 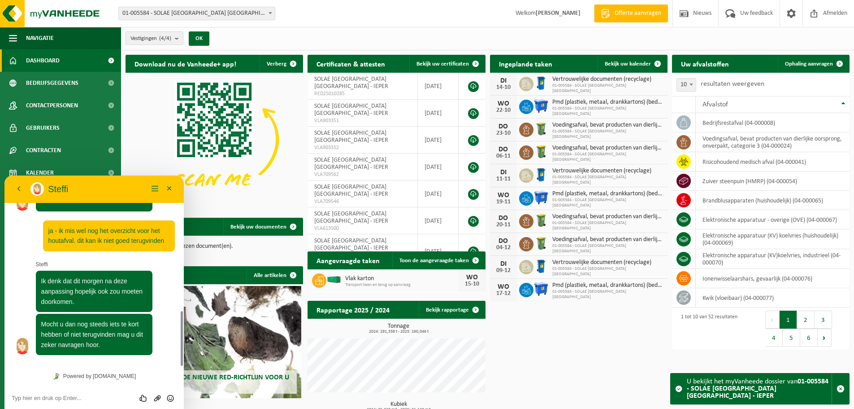 What do you see at coordinates (52, 83) in the screenshot?
I see `span: Bedrijfsgegevens` at bounding box center [52, 83].